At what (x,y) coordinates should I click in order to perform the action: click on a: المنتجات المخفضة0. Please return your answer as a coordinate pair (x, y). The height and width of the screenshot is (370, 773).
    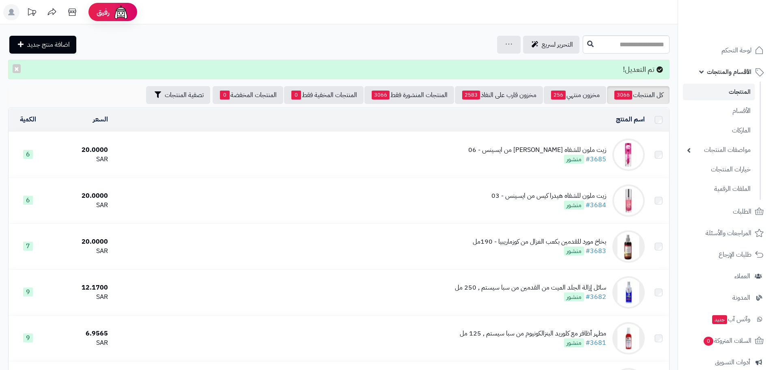
    Looking at the image, I should click on (248, 95).